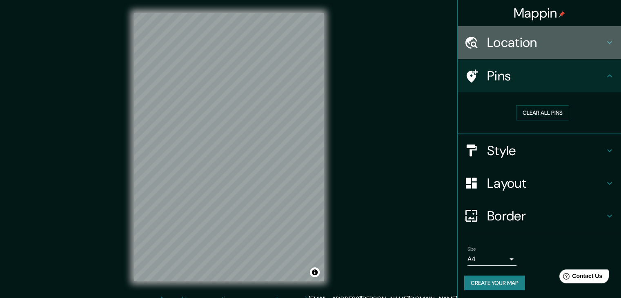 The image size is (621, 298). Describe the element at coordinates (540, 76) in the screenshot. I see `div: Pins` at that location.